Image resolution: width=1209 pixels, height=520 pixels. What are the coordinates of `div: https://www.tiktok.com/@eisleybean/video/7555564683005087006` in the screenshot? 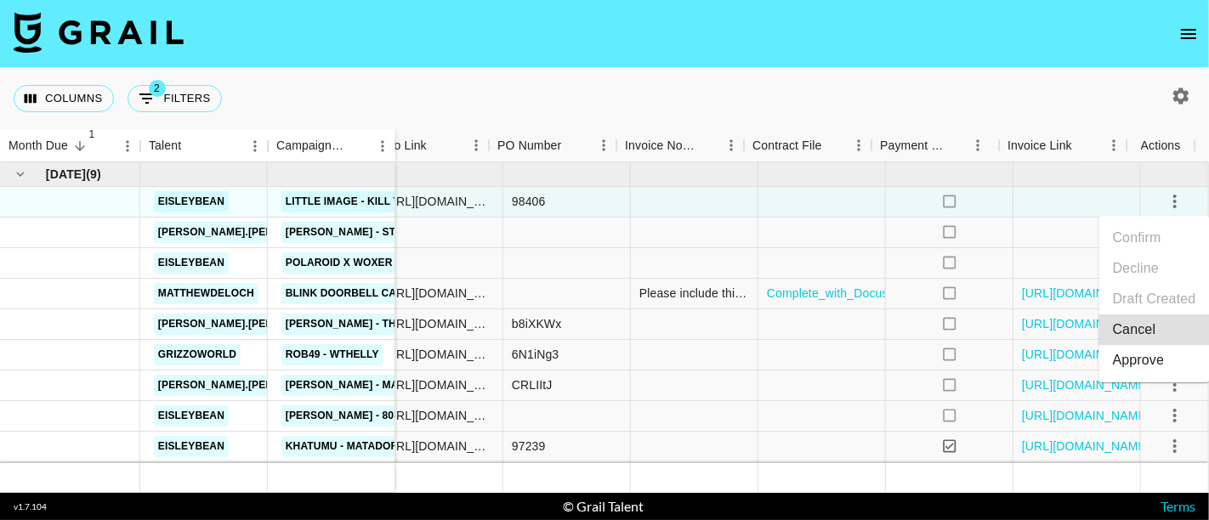 It's located at (439, 202).